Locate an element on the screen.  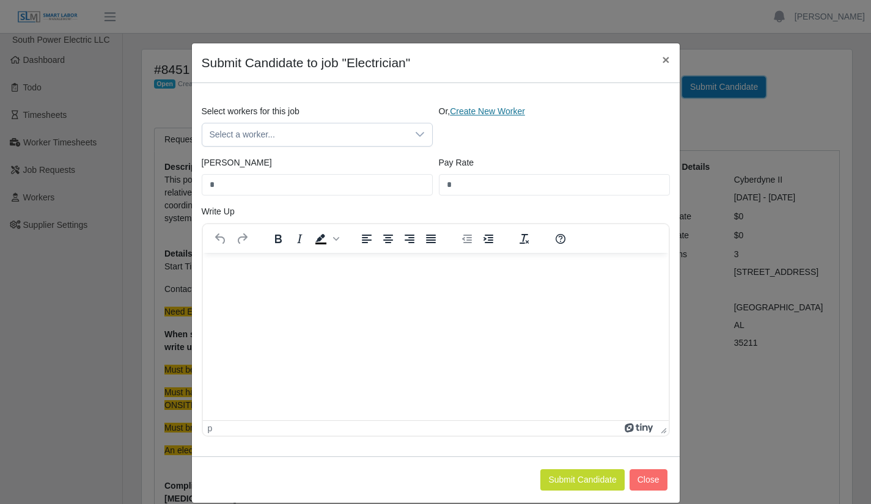
button: Undo is located at coordinates (221, 239).